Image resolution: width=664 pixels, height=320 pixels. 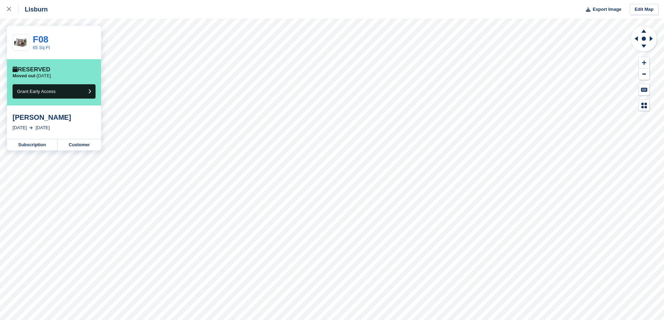 I want to click on button: Keyboard Shortcuts, so click(x=644, y=90).